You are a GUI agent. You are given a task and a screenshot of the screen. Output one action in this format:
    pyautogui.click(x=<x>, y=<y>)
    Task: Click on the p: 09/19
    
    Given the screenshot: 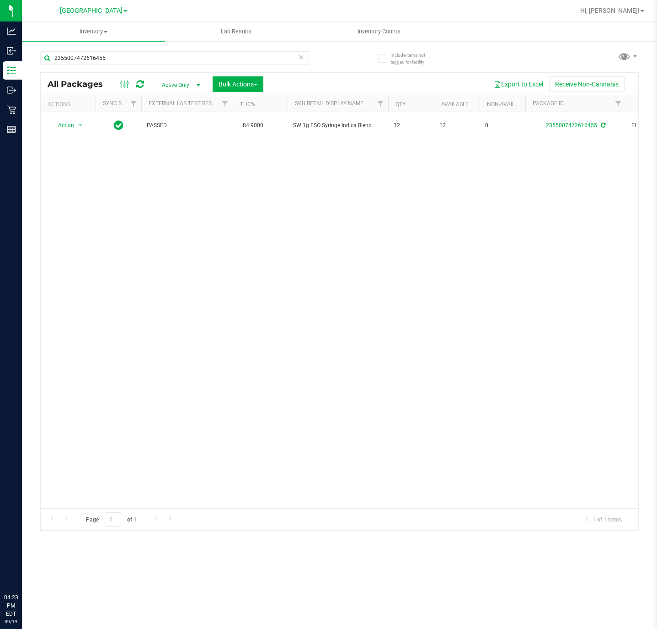 What is the action you would take?
    pyautogui.click(x=11, y=621)
    